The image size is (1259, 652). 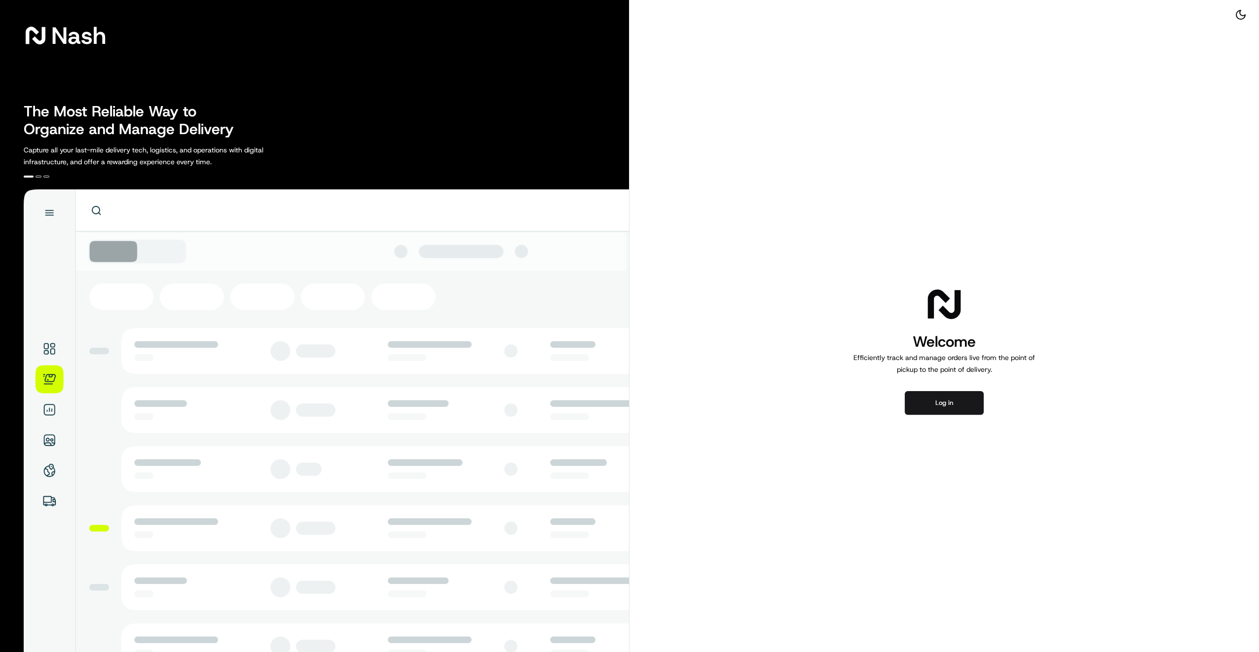 I want to click on h2: The Most Reliable Way to Organize and Manage Delivery, so click(x=134, y=120).